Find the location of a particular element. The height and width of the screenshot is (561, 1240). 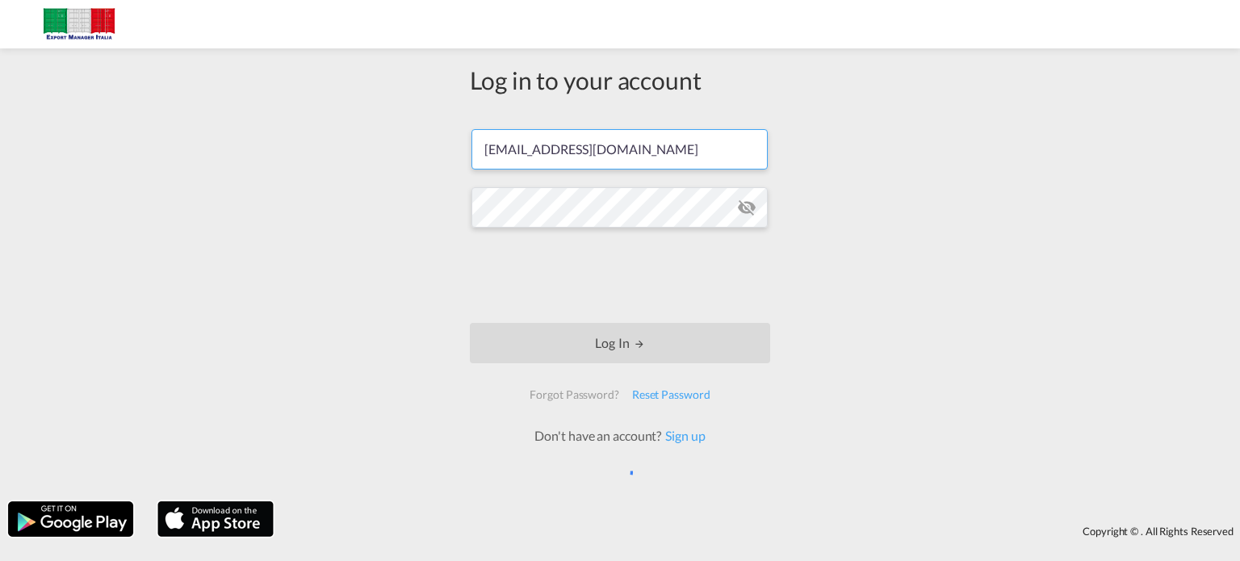

button: LOGIN is located at coordinates (620, 343).